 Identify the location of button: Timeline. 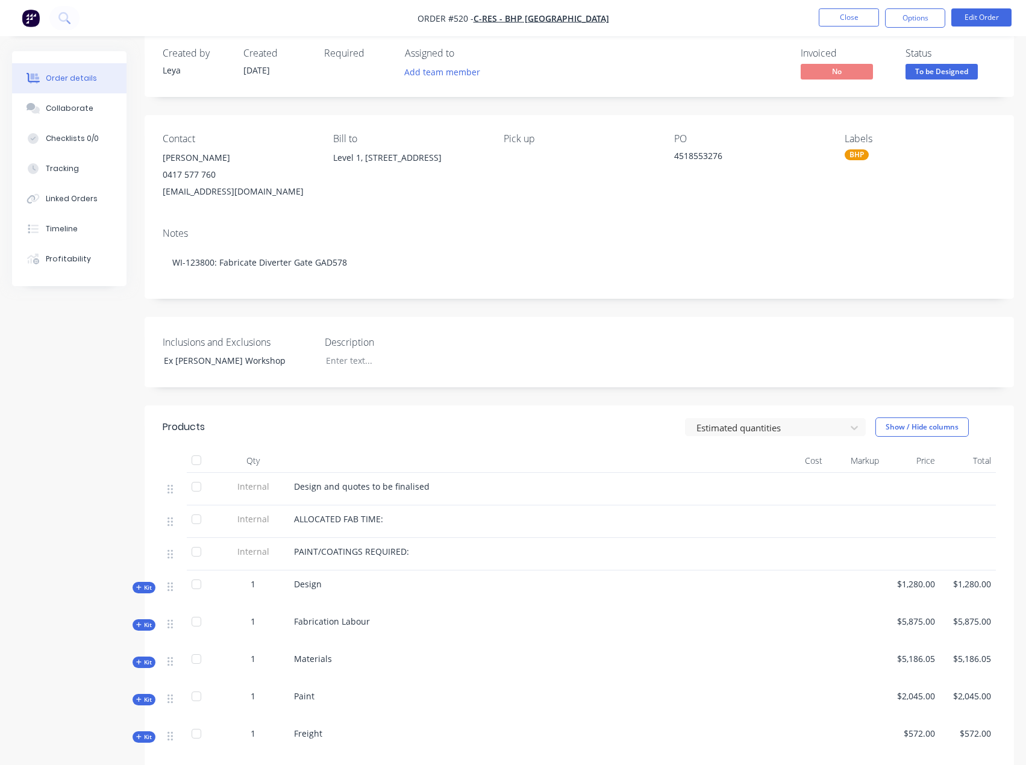
(69, 229).